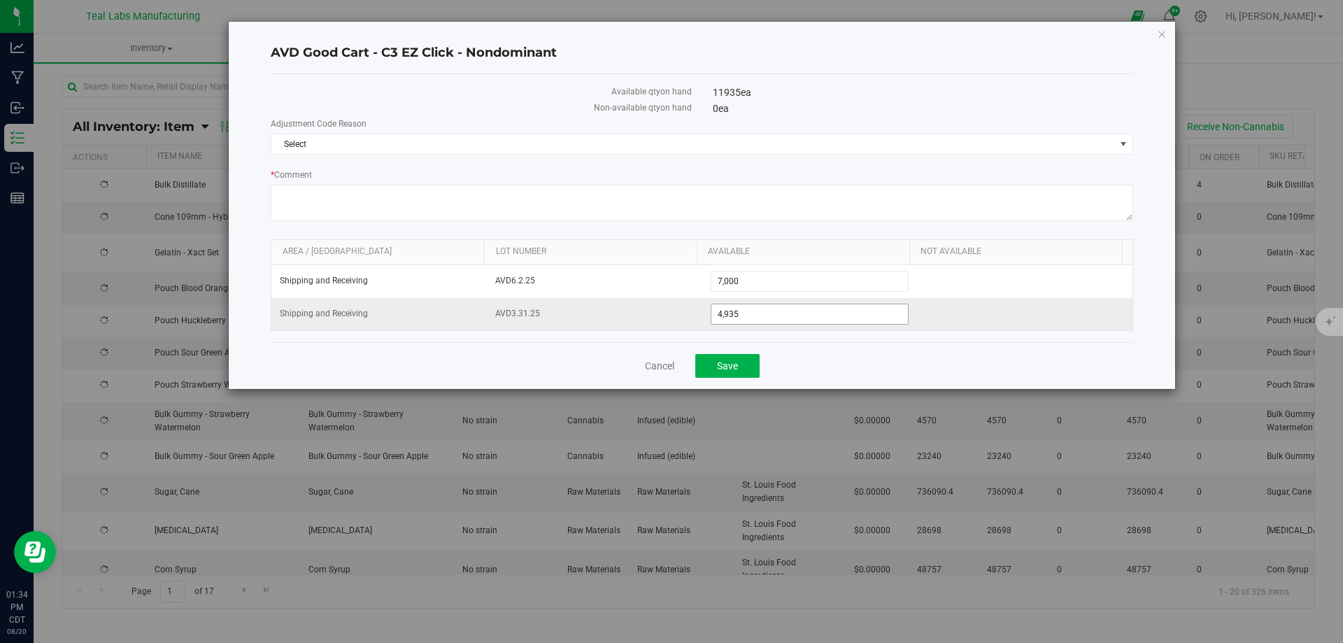 This screenshot has height=643, width=1343. What do you see at coordinates (1123, 144) in the screenshot?
I see `span: select` at bounding box center [1123, 144].